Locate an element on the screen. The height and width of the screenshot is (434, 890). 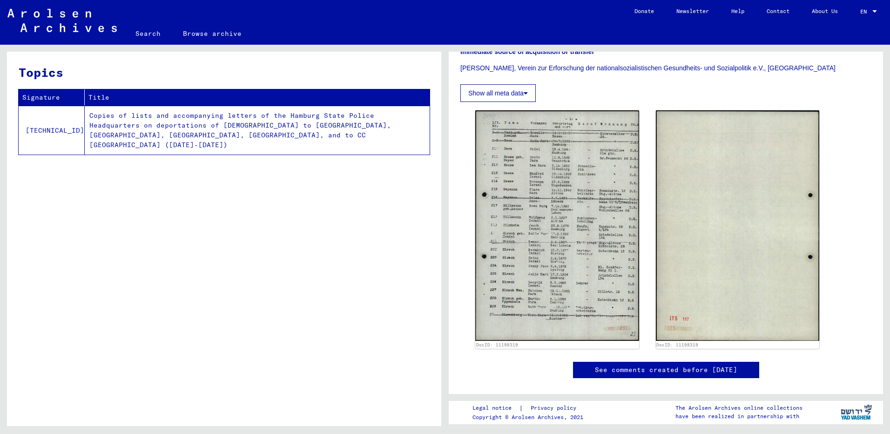
a: Privacy policy is located at coordinates (555, 408).